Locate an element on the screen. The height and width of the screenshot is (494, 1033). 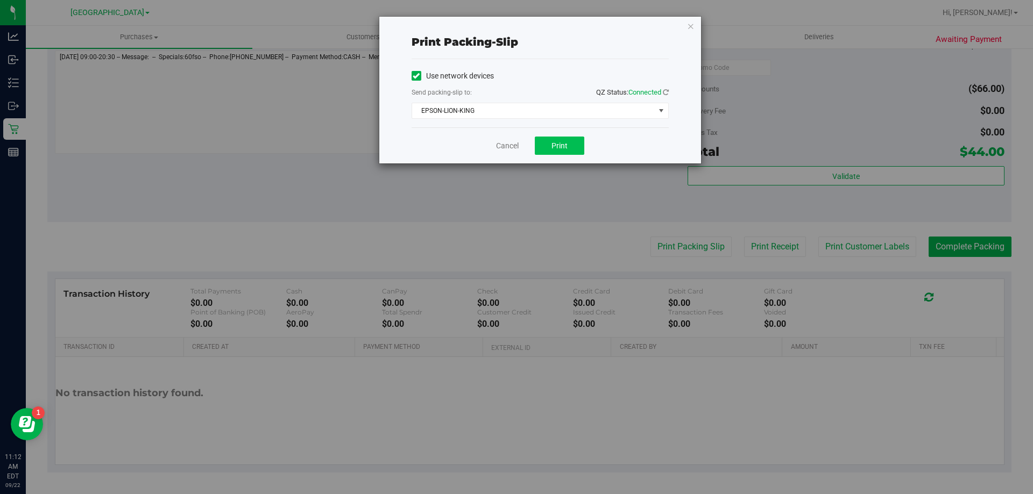
label: Send packing-slip to: is located at coordinates (442, 93).